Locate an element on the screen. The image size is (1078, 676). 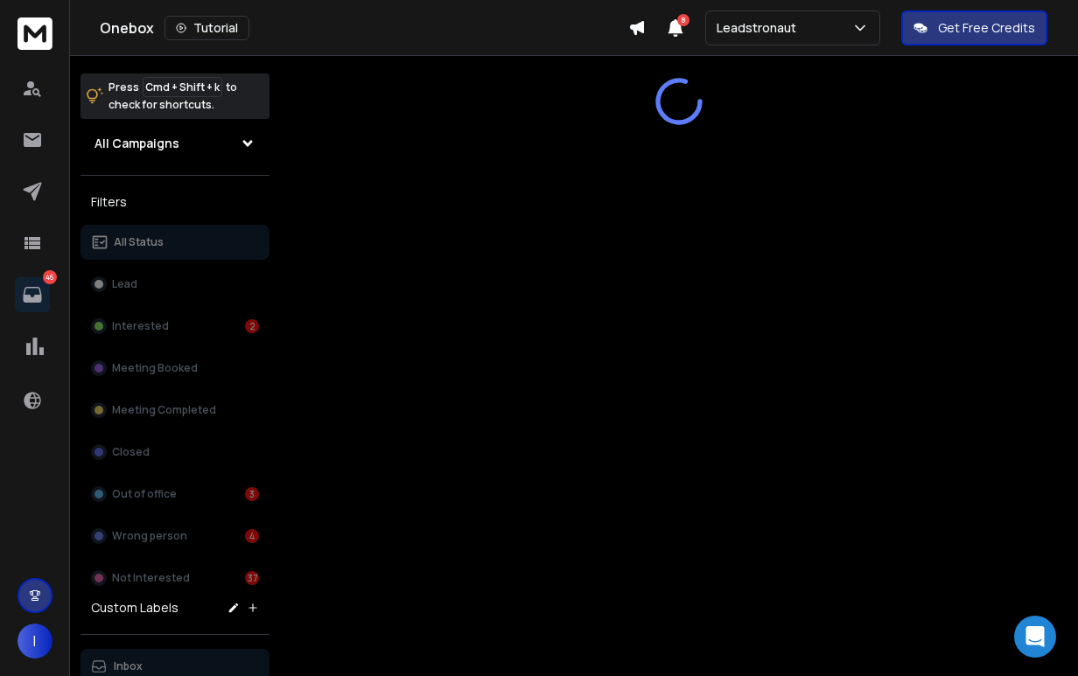
button: All Campaigns is located at coordinates (175, 143).